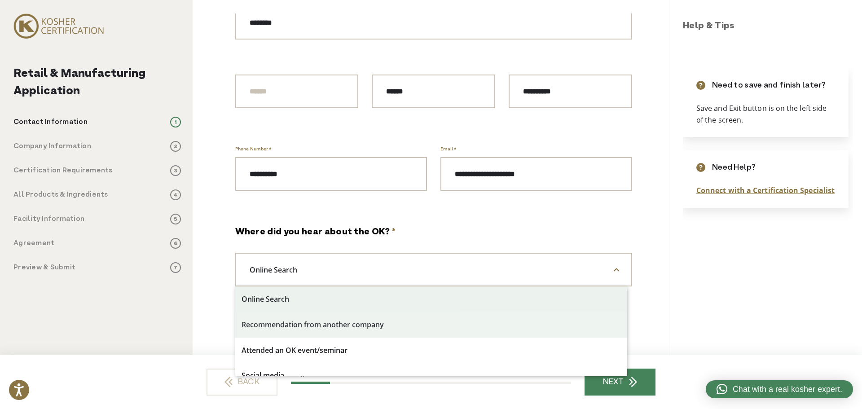  What do you see at coordinates (52, 146) in the screenshot?
I see `p: Company Information` at bounding box center [52, 146].